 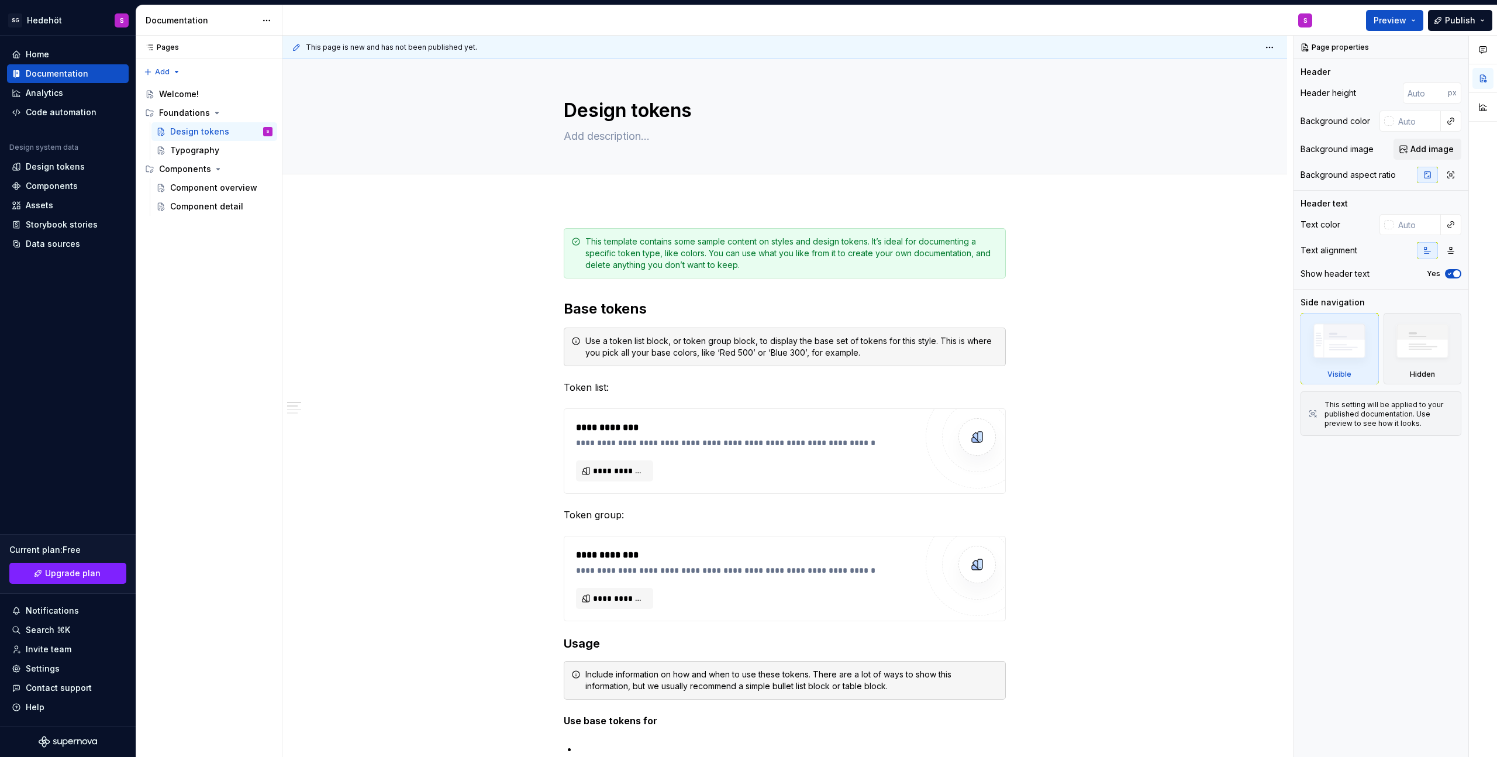 I want to click on div: Notifications, so click(x=52, y=611).